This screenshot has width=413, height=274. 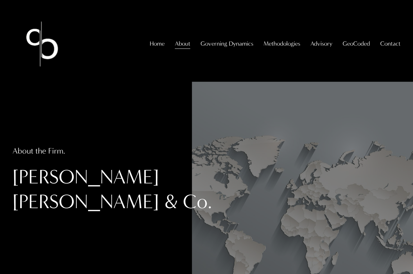 I want to click on img: Christopher Sanchez &amp; Co., so click(x=42, y=44).